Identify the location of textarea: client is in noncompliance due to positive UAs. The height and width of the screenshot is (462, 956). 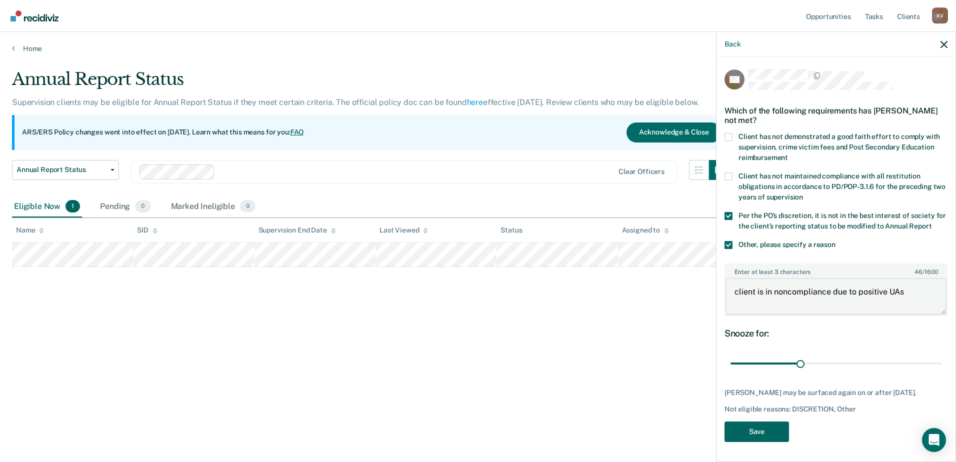
(836, 296).